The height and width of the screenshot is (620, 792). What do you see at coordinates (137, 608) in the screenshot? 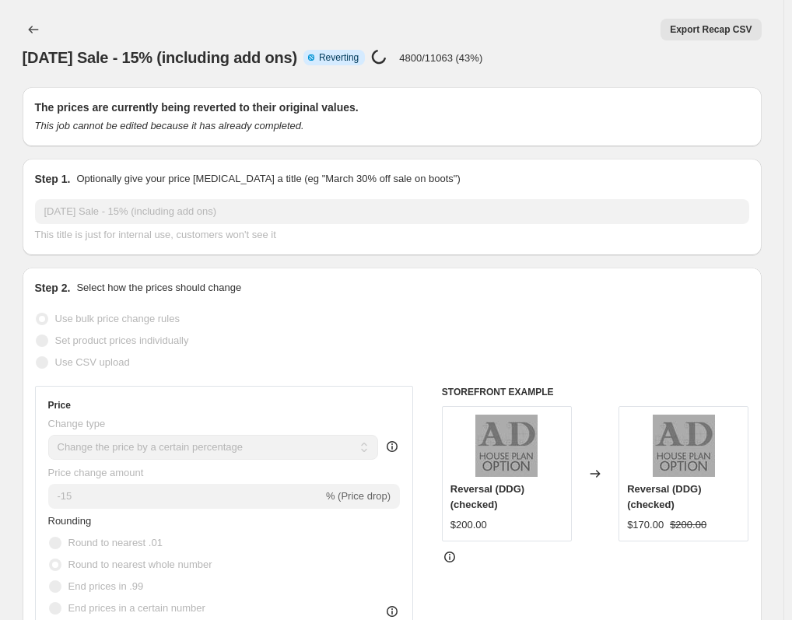
I see `span: End prices in a certain number` at bounding box center [137, 608].